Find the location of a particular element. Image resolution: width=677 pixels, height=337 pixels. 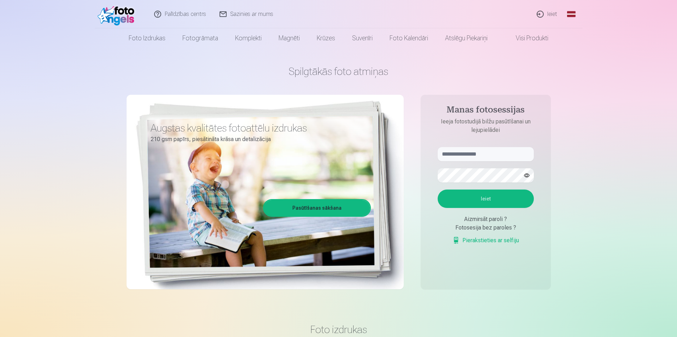

p: Ieeja fotostudijā bilžu pasūtīšanai un lejupielādei is located at coordinates (486, 126).